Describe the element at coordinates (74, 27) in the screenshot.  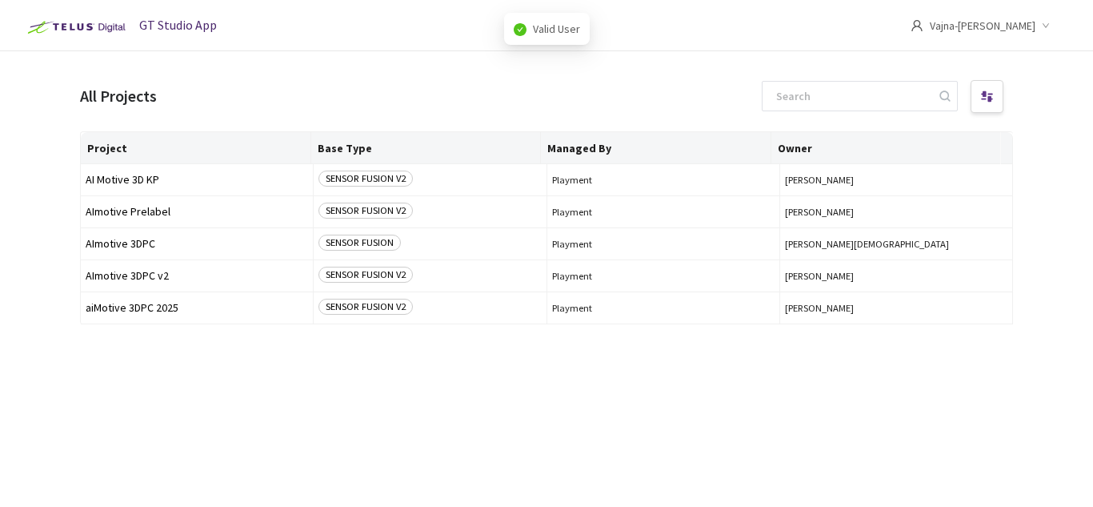
I see `img: Telus` at that location.